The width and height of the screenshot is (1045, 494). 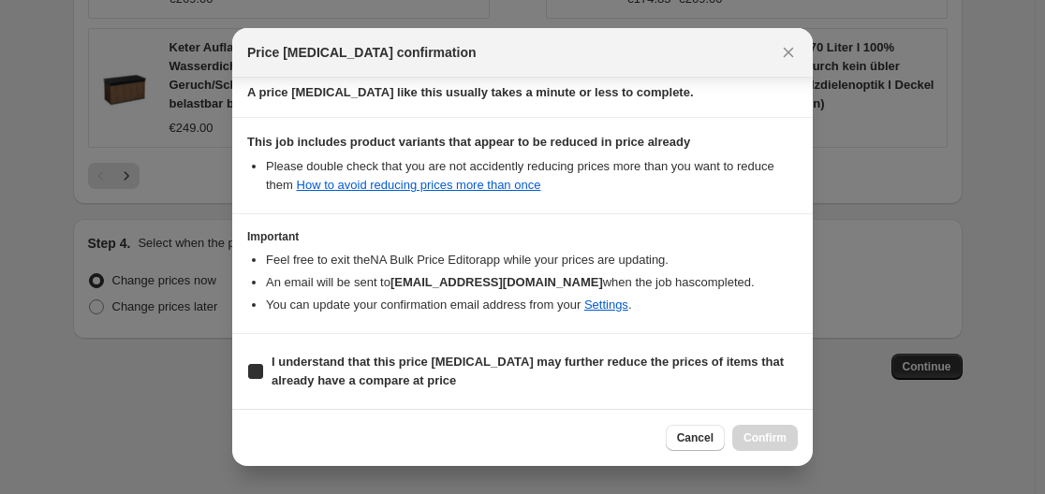 What do you see at coordinates (695, 438) in the screenshot?
I see `span: Cancel` at bounding box center [695, 438].